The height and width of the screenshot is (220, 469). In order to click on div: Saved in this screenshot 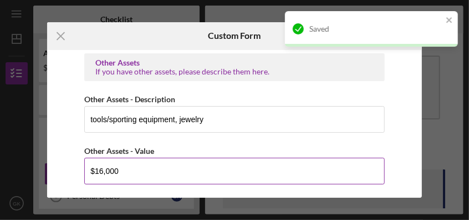, I will do `click(376, 29)`.